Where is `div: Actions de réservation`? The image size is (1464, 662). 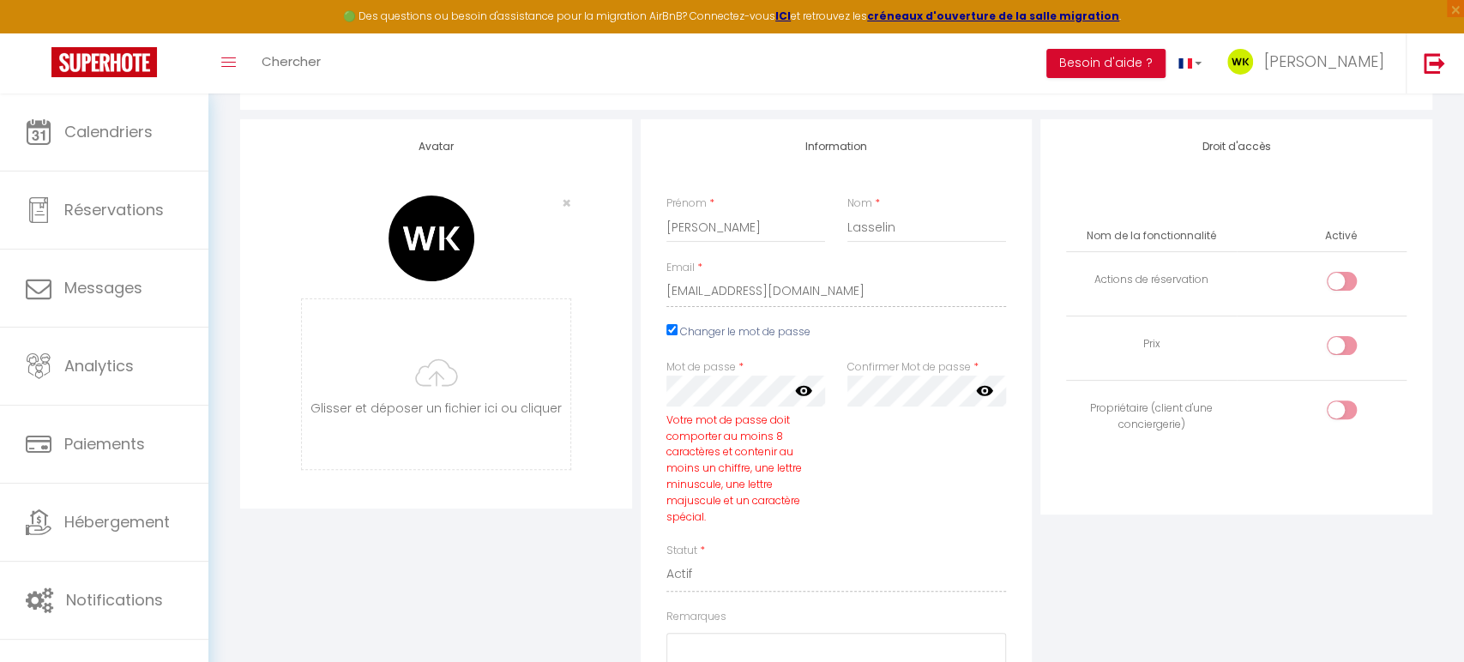
div: Actions de réservation is located at coordinates (1151, 280).